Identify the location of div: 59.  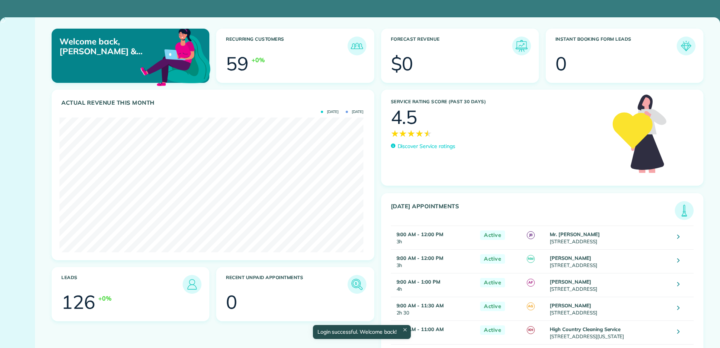
(237, 64).